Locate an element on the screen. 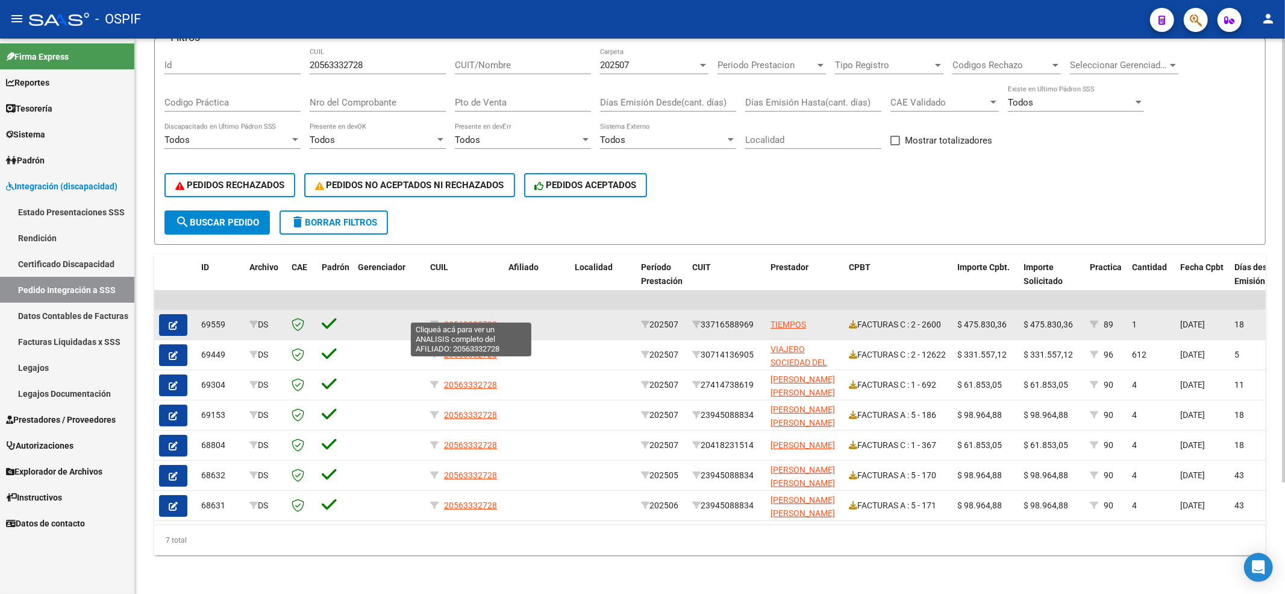  button: Buscar Pedido is located at coordinates (217, 222).